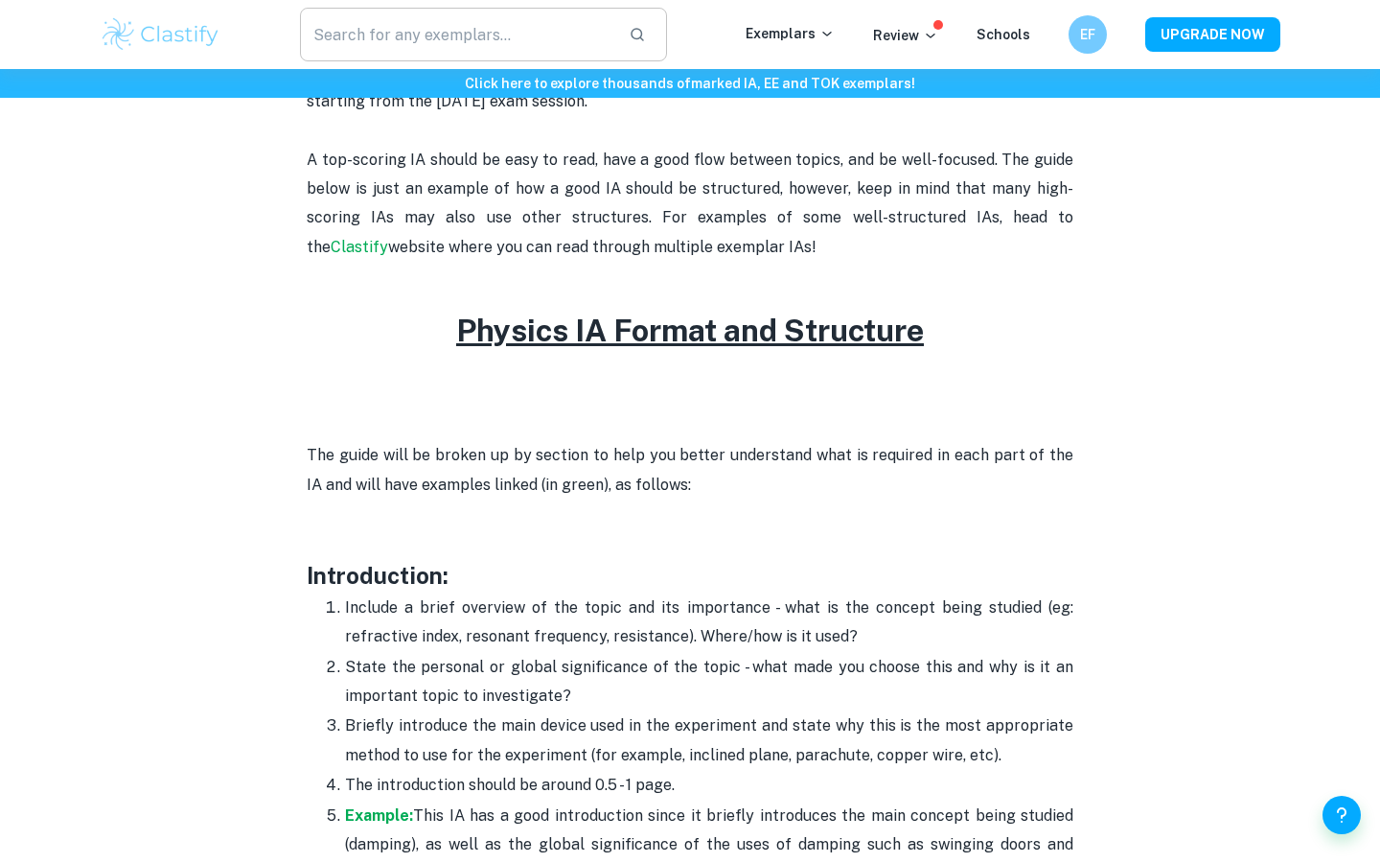 This screenshot has height=863, width=1380. I want to click on button: UPGRADE NOW, so click(1213, 35).